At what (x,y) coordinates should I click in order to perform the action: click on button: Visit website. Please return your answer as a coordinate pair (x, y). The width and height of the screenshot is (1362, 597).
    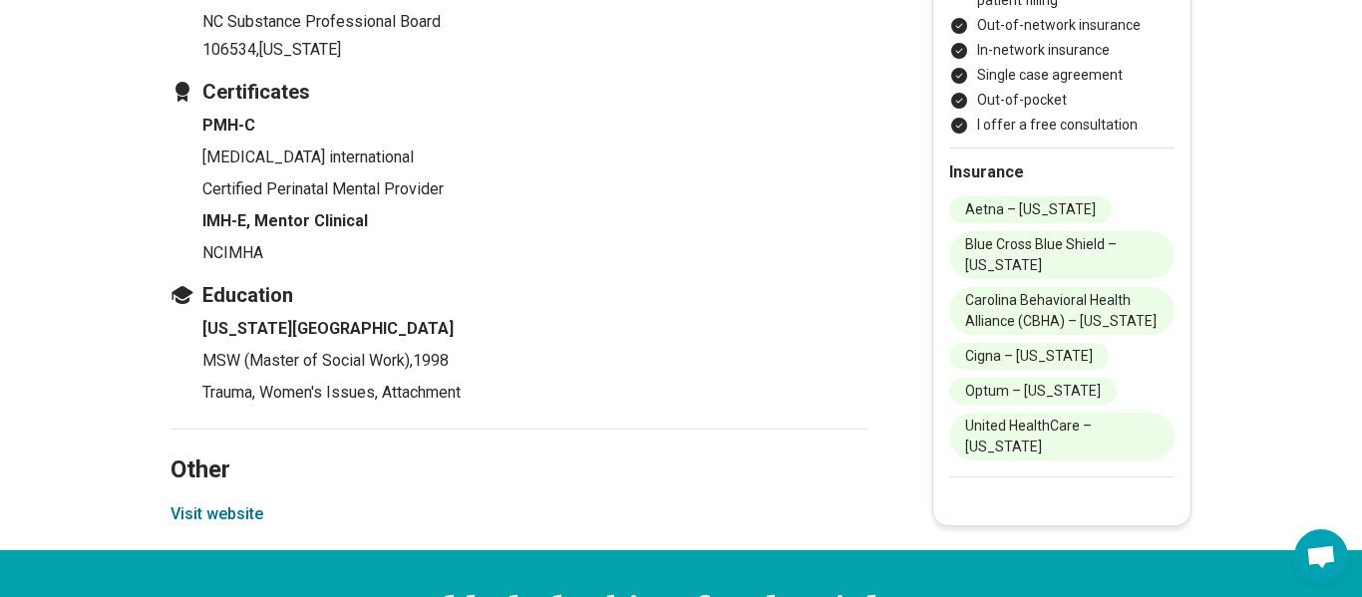
    Looking at the image, I should click on (216, 514).